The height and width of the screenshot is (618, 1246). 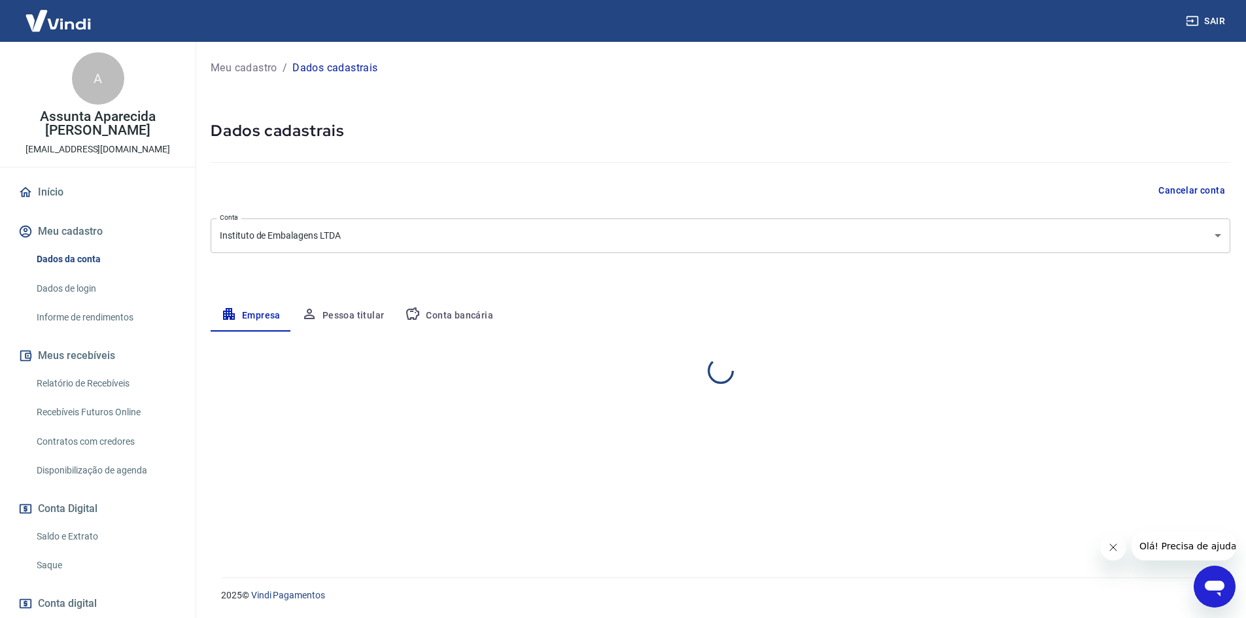 I want to click on a: Contratos com credores, so click(x=105, y=442).